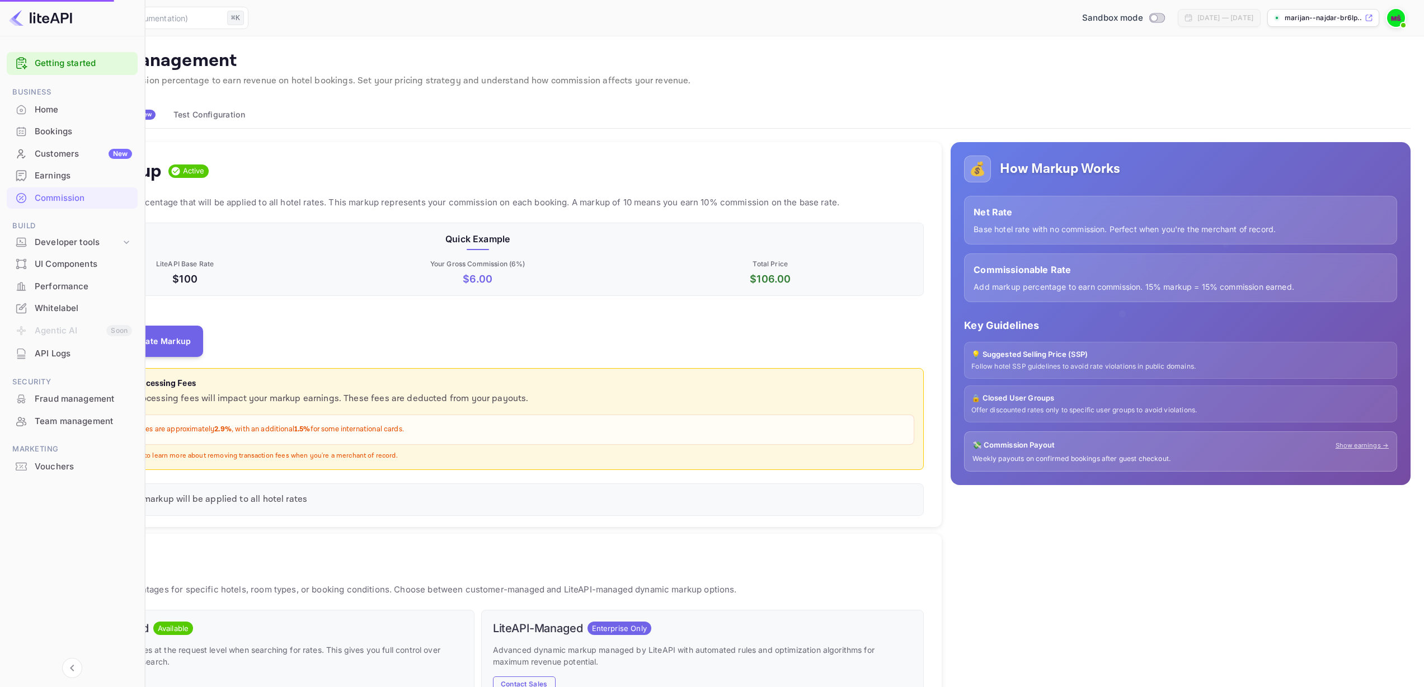  I want to click on a: Getting started, so click(83, 63).